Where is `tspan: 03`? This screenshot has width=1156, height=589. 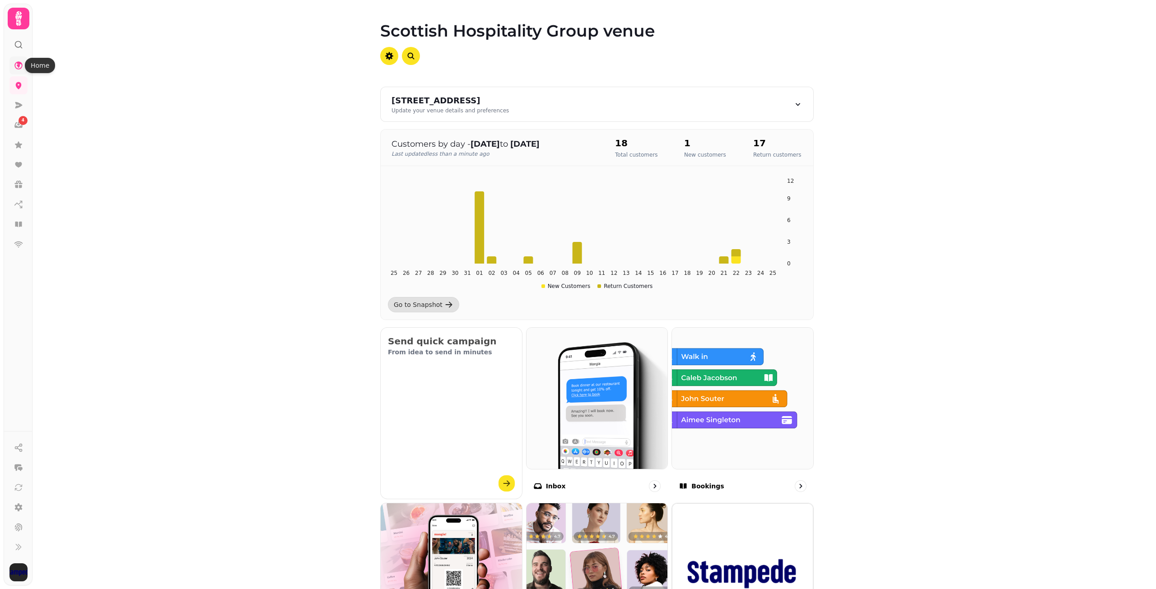 tspan: 03 is located at coordinates (503, 273).